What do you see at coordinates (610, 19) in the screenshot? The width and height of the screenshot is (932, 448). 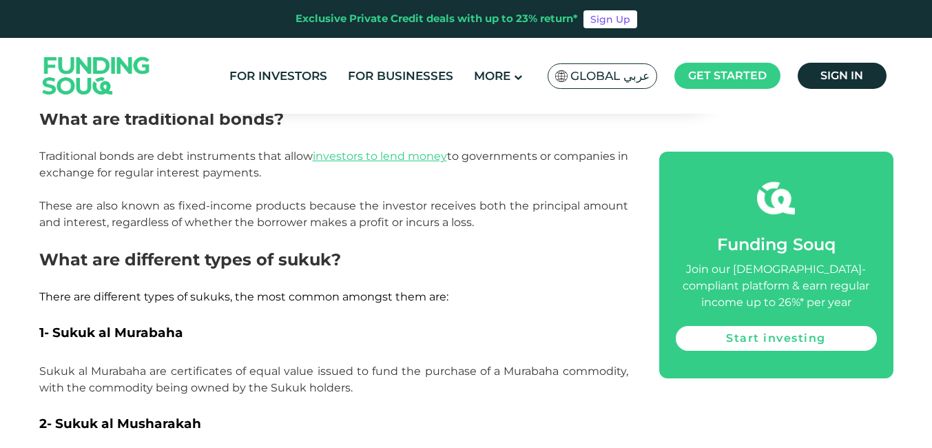 I see `a: Sign Up` at bounding box center [610, 19].